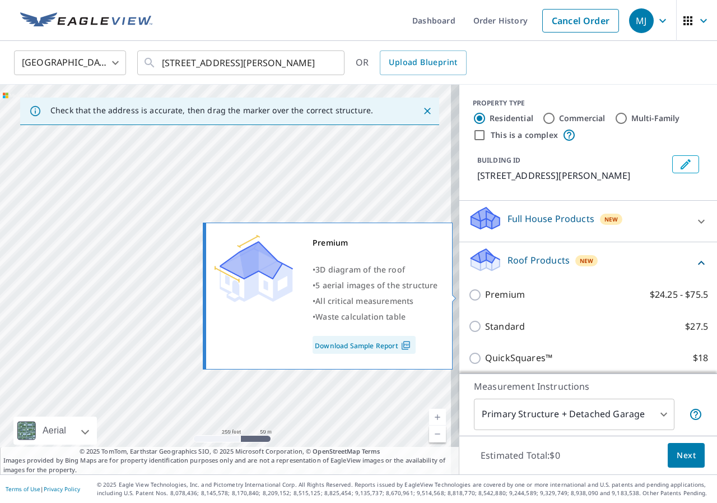 The width and height of the screenshot is (717, 503). What do you see at coordinates (336, 451) in the screenshot?
I see `a: OpenStreetMap` at bounding box center [336, 451].